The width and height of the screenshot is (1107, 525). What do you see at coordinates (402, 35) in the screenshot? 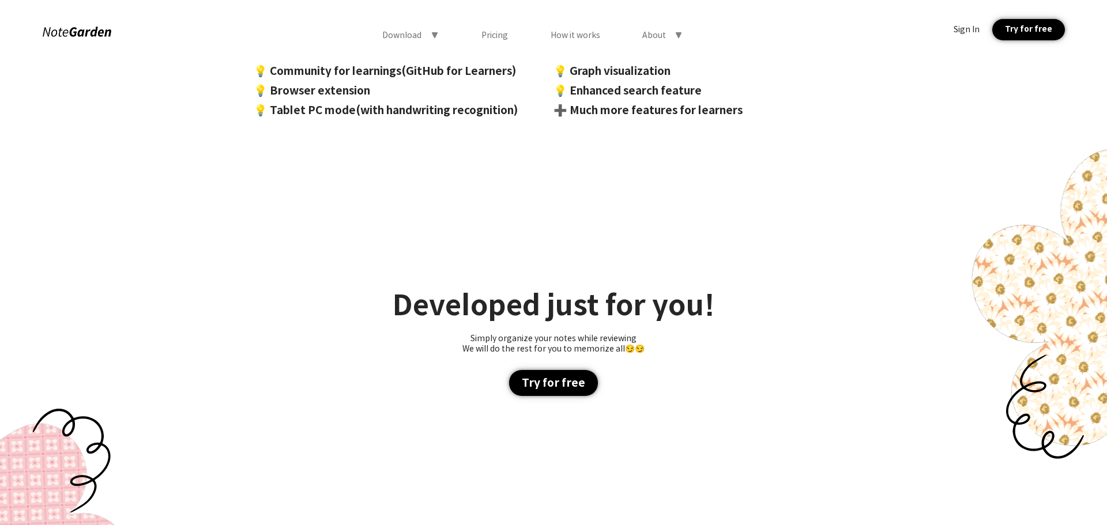
I see `div: Download` at bounding box center [402, 35].